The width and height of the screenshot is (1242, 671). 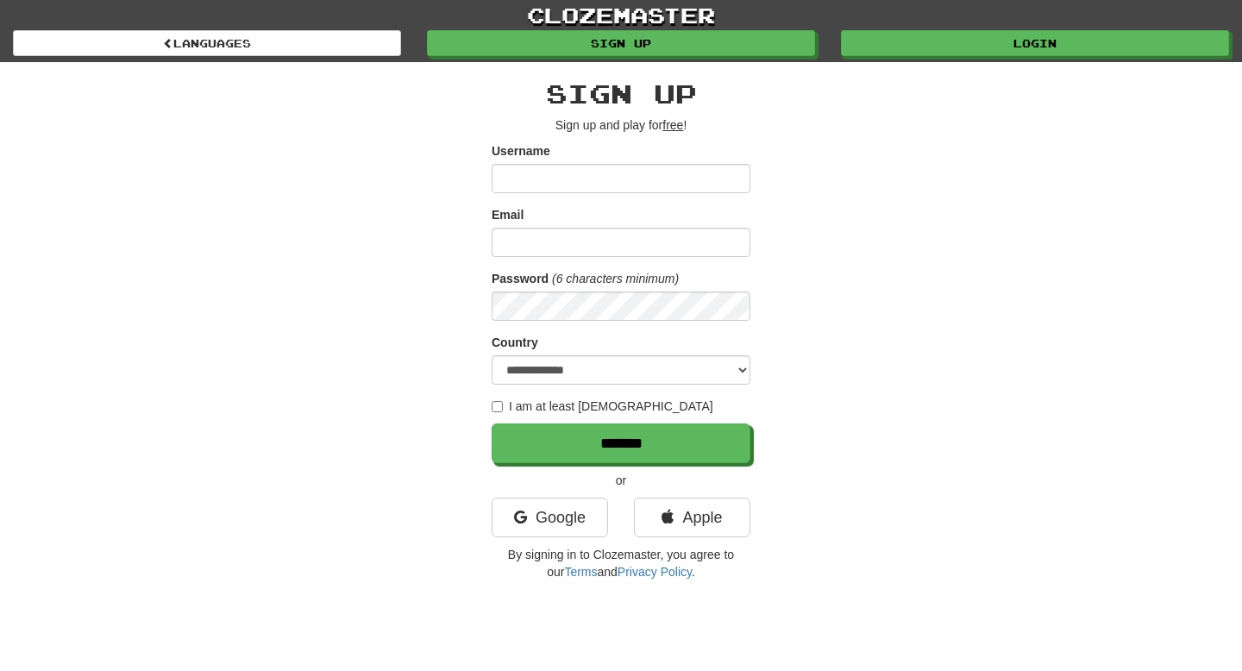 What do you see at coordinates (621, 480) in the screenshot?
I see `p: or` at bounding box center [621, 480].